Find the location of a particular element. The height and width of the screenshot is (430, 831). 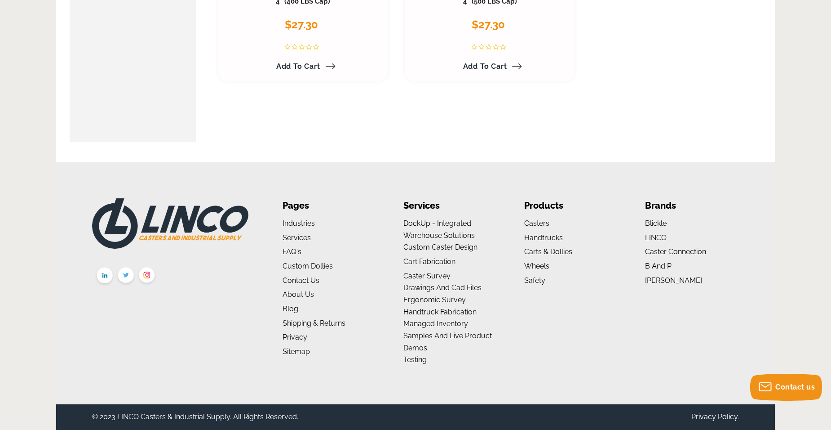

a: Blog is located at coordinates (290, 308).